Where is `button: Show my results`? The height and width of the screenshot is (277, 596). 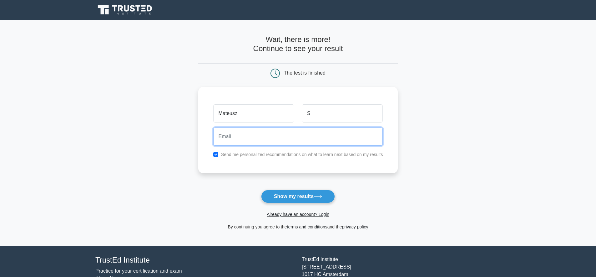 button: Show my results is located at coordinates (298, 196).